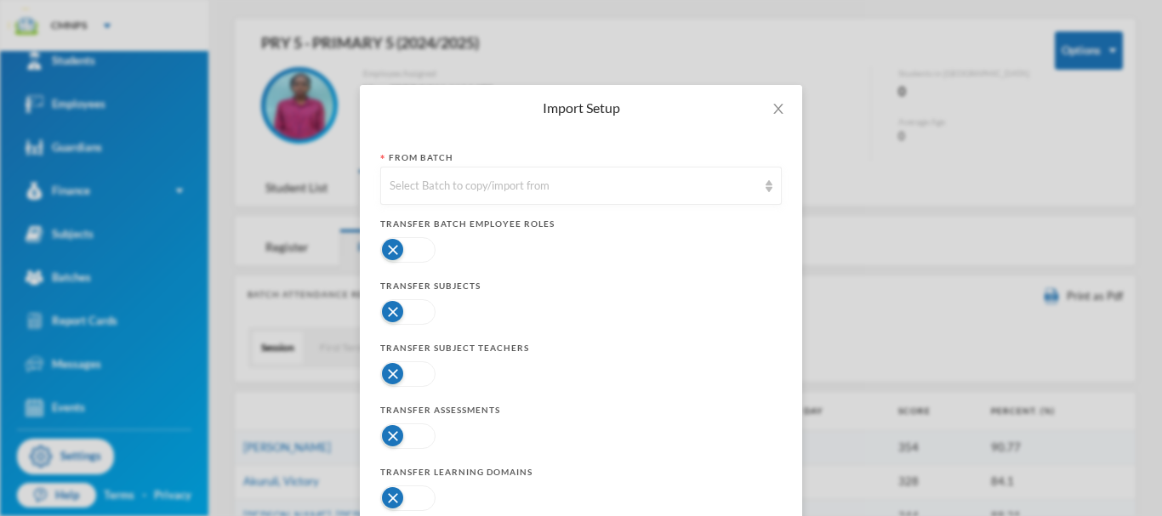 This screenshot has height=516, width=1162. Describe the element at coordinates (581, 410) in the screenshot. I see `div: Transfer Assessments` at that location.